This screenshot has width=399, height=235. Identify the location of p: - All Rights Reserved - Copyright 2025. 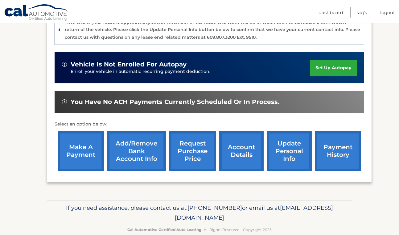
(199, 230).